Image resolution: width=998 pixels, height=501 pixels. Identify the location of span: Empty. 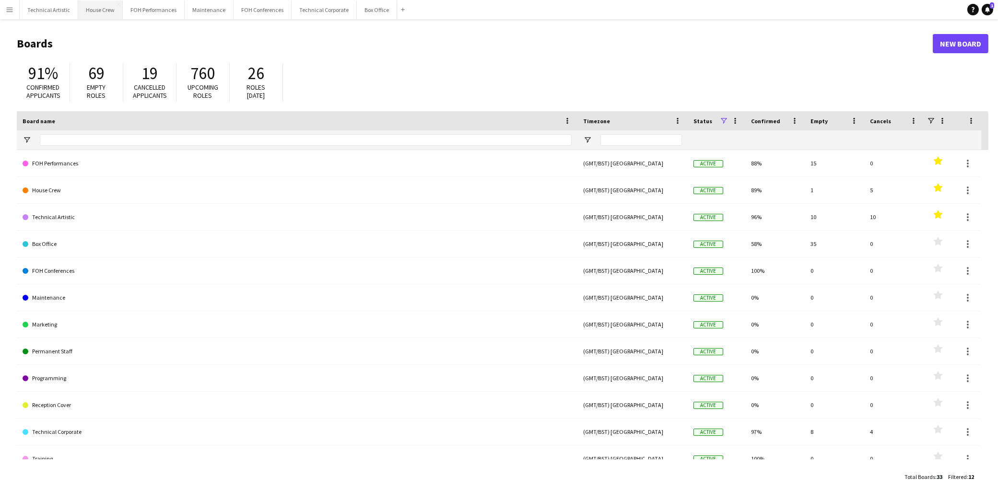
(819, 121).